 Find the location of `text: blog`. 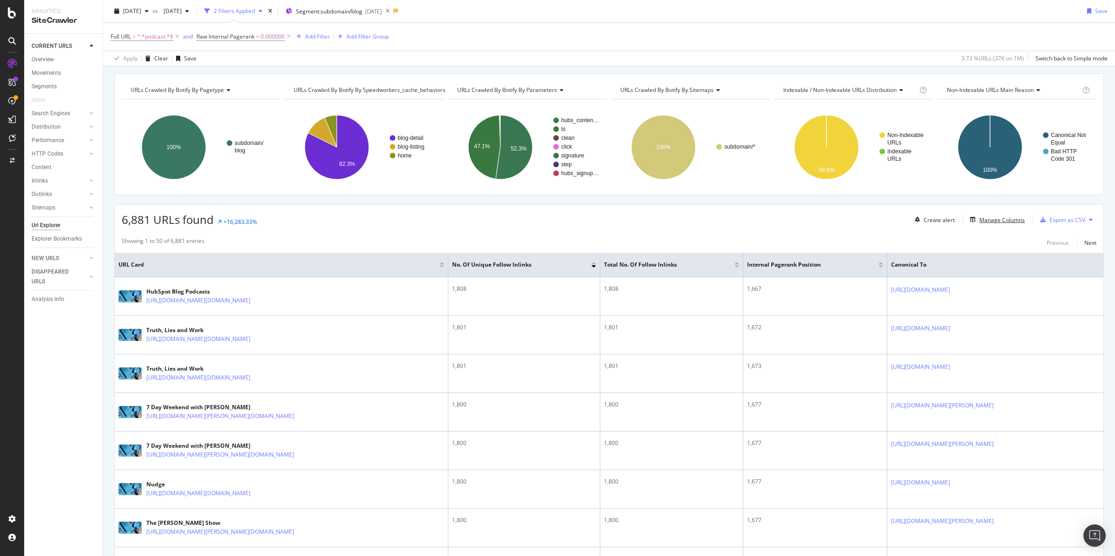

text: blog is located at coordinates (240, 151).